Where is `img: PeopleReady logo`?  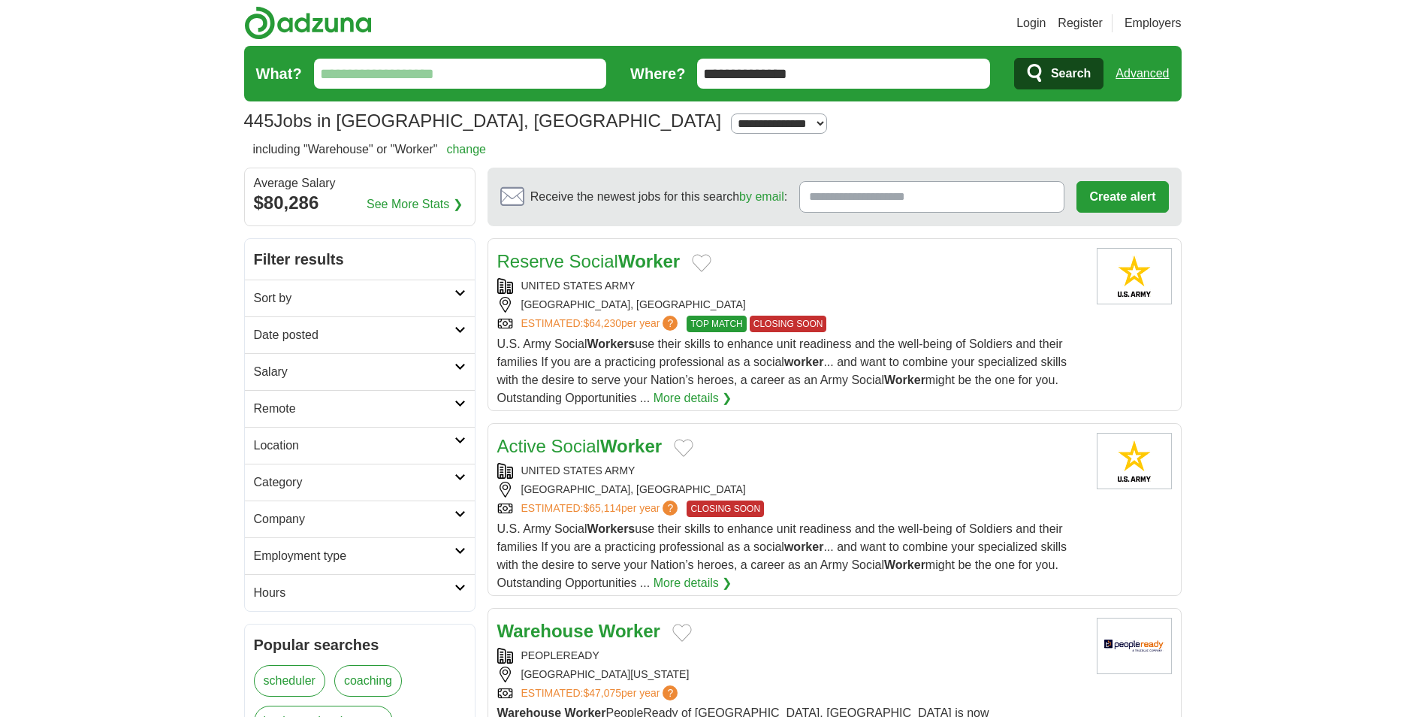
img: PeopleReady logo is located at coordinates (1134, 645).